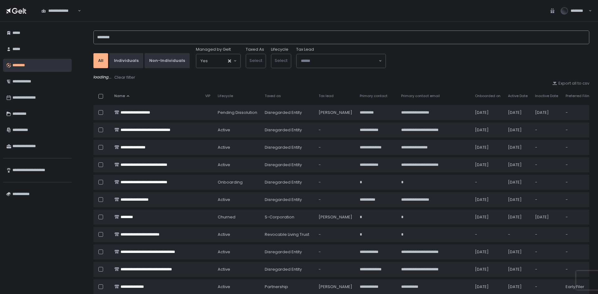  I want to click on span: Yes, so click(204, 61).